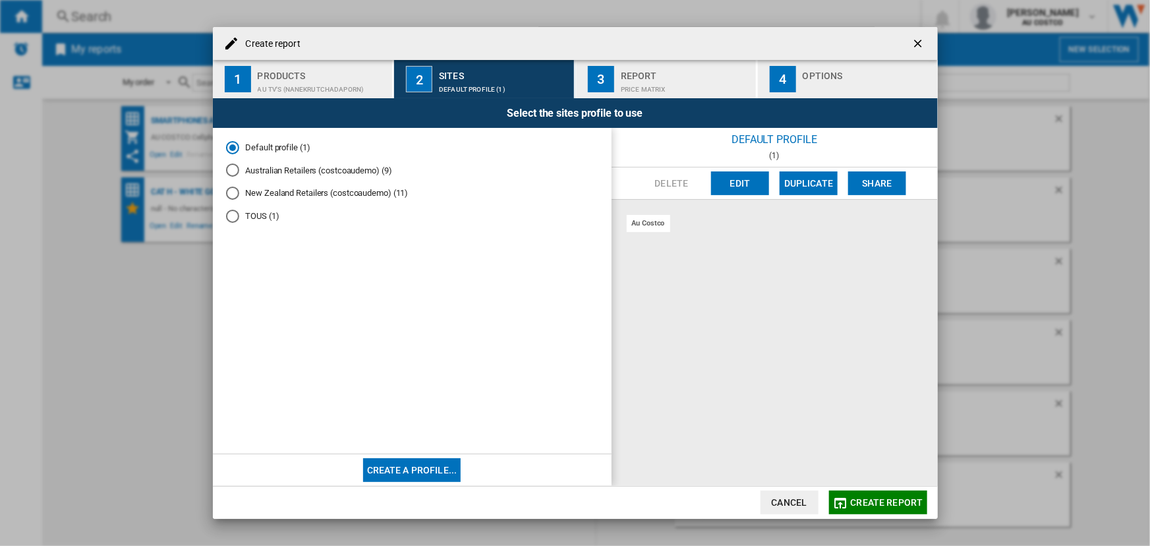  What do you see at coordinates (774, 139) in the screenshot?
I see `div: Default profile` at bounding box center [774, 139].